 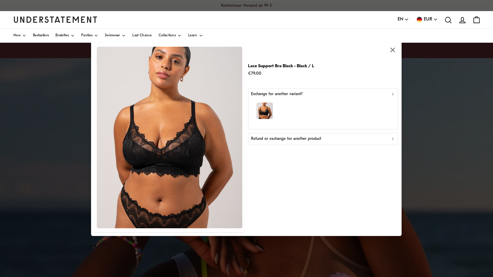 I want to click on a: Bralettes, so click(x=65, y=36).